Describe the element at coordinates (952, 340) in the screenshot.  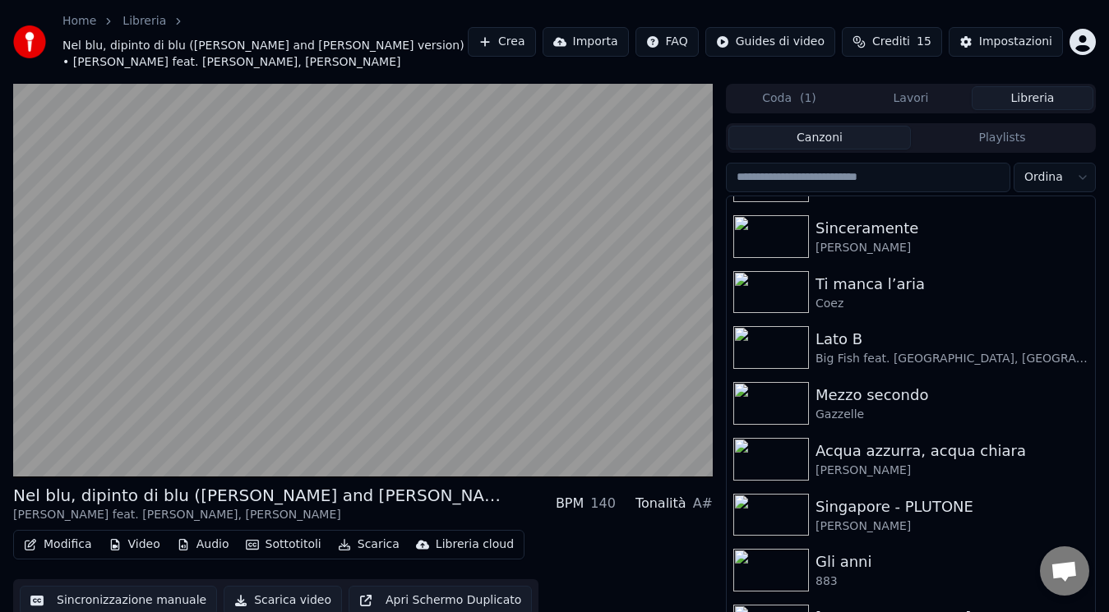
I see `div: Lato B` at that location.